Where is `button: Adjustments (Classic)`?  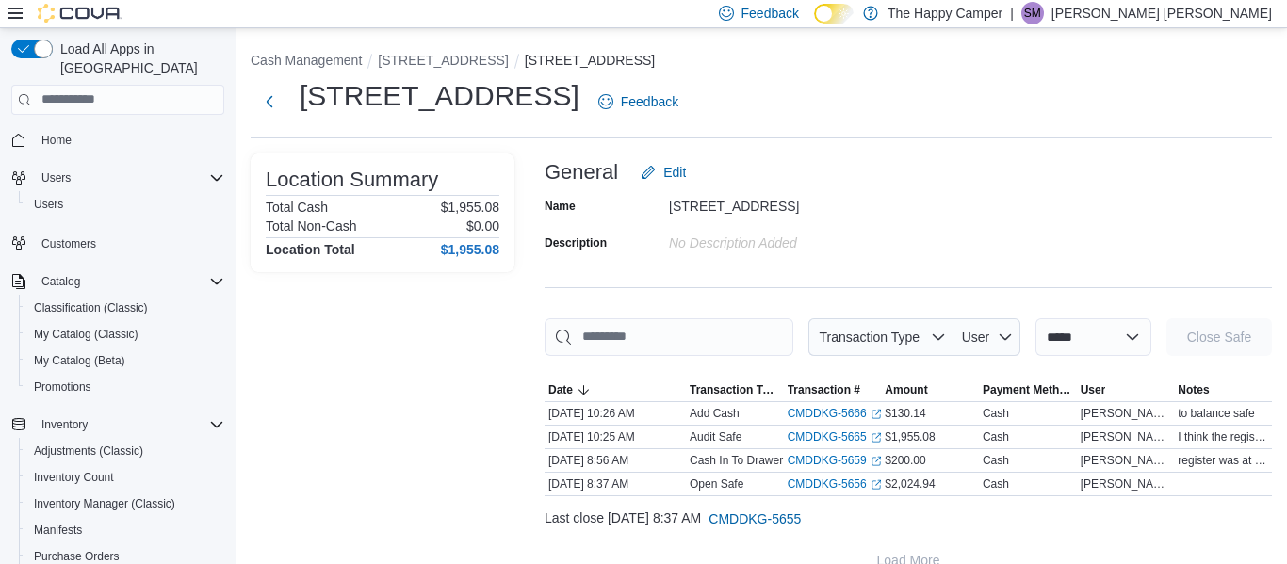 button: Adjustments (Classic) is located at coordinates (125, 451).